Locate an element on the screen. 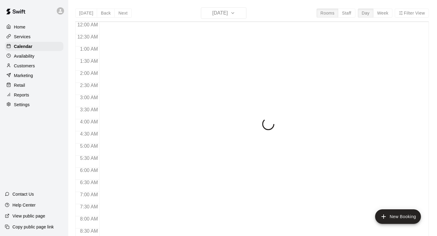 This screenshot has height=236, width=437. div: Availability is located at coordinates (34, 56).